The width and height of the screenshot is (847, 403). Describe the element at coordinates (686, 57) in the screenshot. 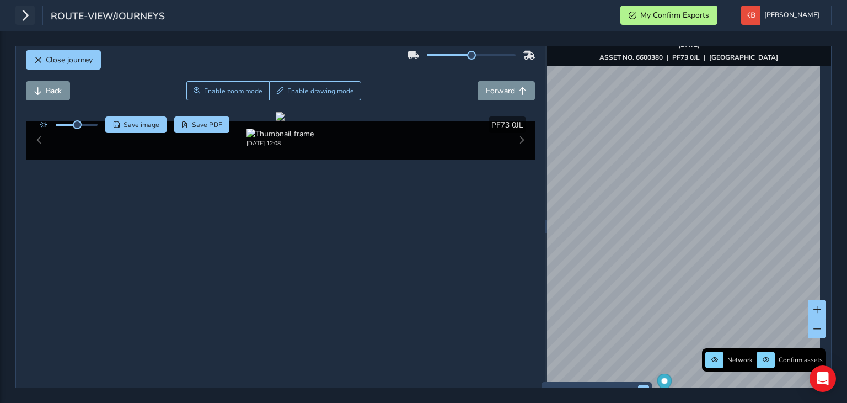

I see `strong: PF73 0JL` at that location.